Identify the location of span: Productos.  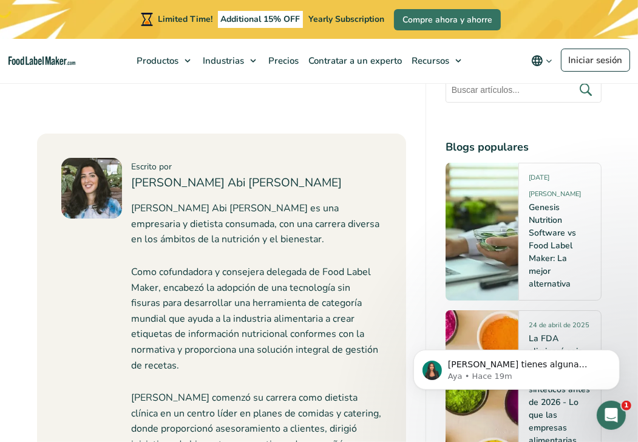
(156, 61).